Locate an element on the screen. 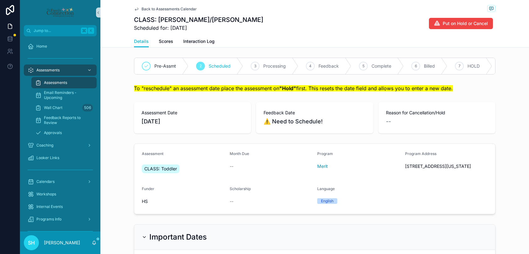 This screenshot has width=529, height=254. span: 4 is located at coordinates (310, 66).